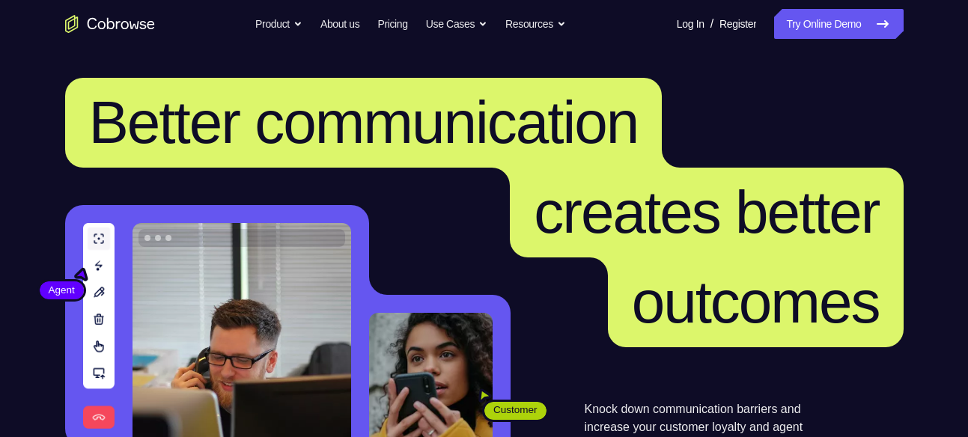  I want to click on span: creates better, so click(706, 212).